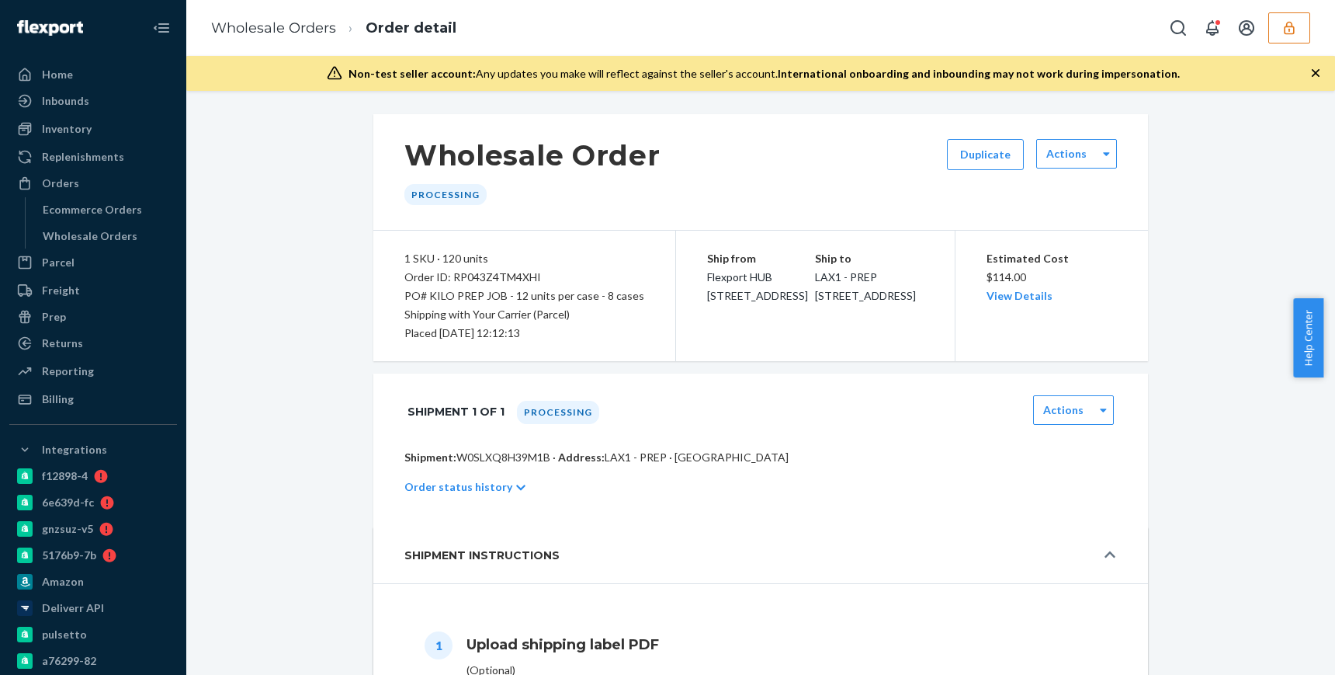  What do you see at coordinates (456, 411) in the screenshot?
I see `h1: Shipment 1 of 1` at bounding box center [456, 411].